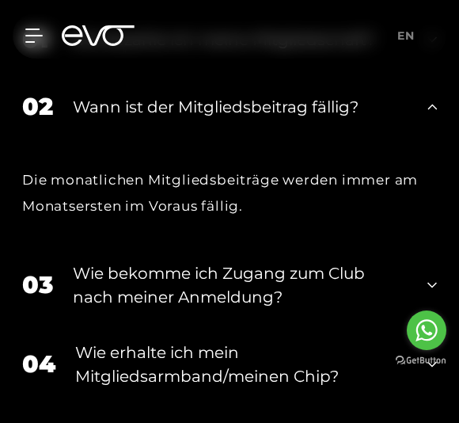  I want to click on div: Die monatlichen Mitgliedsbeiträge werden immer am Monatsersten im Voraus fällig., so click(230, 192).